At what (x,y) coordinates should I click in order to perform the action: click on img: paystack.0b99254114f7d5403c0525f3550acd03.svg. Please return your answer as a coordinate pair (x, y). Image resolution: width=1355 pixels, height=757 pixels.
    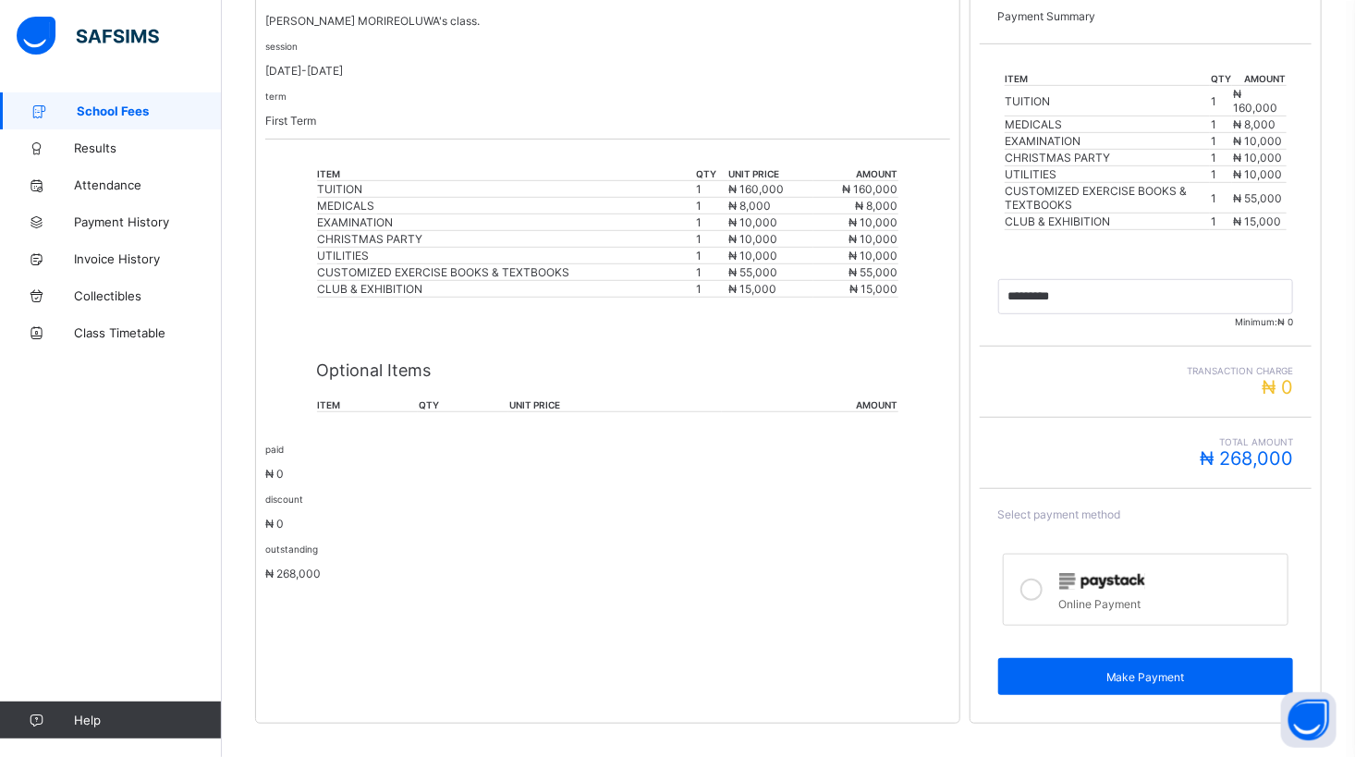
    Looking at the image, I should click on (1102, 581).